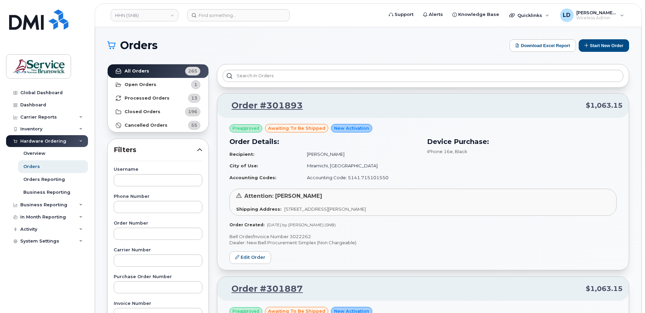  What do you see at coordinates (543, 45) in the screenshot?
I see `button: Download Excel Report` at bounding box center [543, 45].